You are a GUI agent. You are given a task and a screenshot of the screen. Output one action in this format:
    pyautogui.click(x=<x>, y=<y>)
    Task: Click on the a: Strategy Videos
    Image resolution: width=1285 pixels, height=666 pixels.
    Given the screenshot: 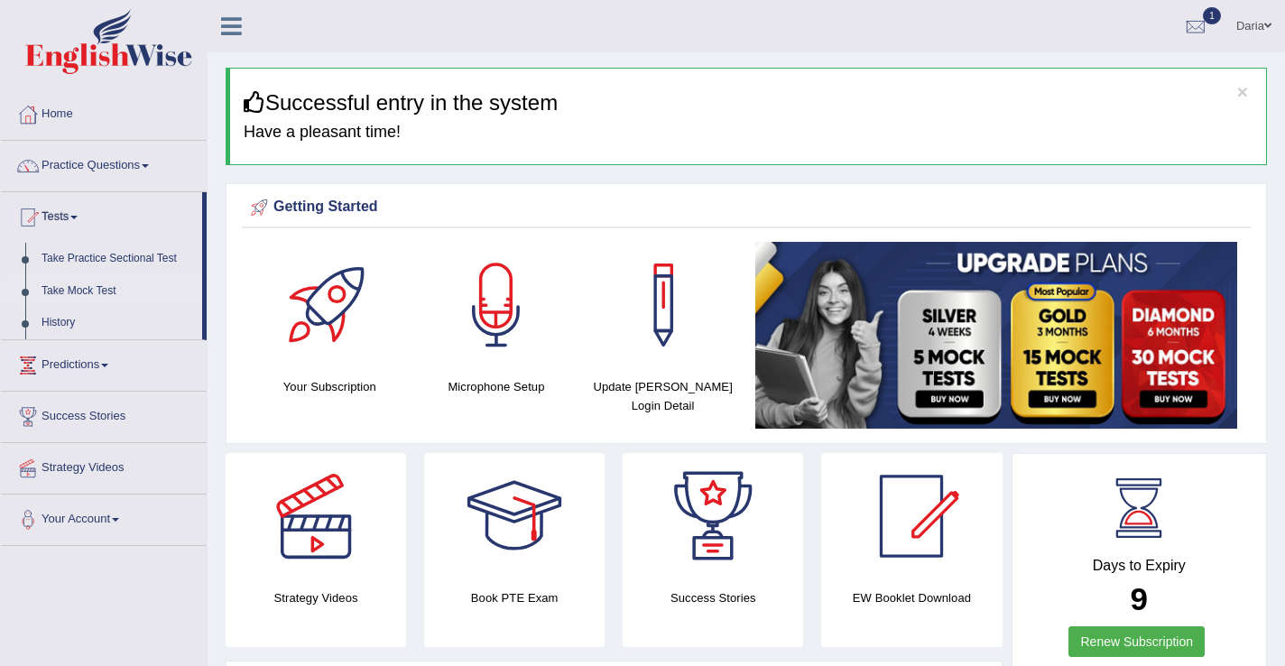 What is the action you would take?
    pyautogui.click(x=104, y=465)
    